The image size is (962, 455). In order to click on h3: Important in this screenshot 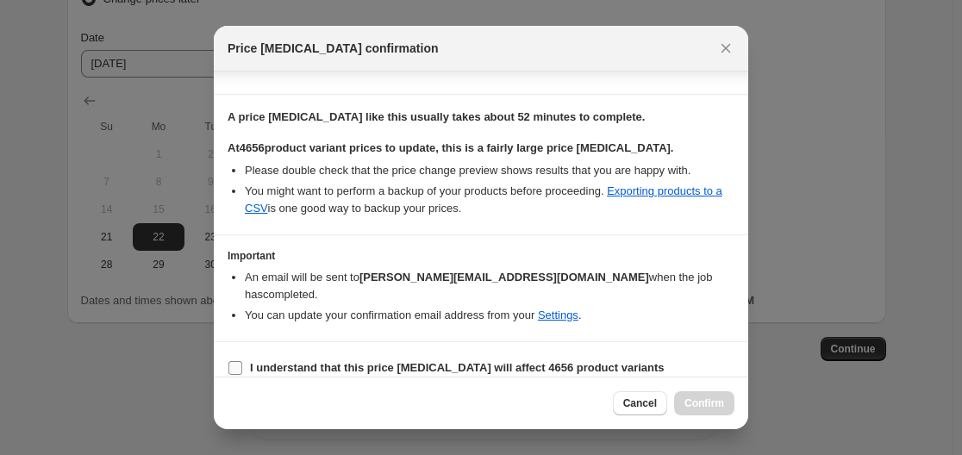, I will do `click(481, 256)`.